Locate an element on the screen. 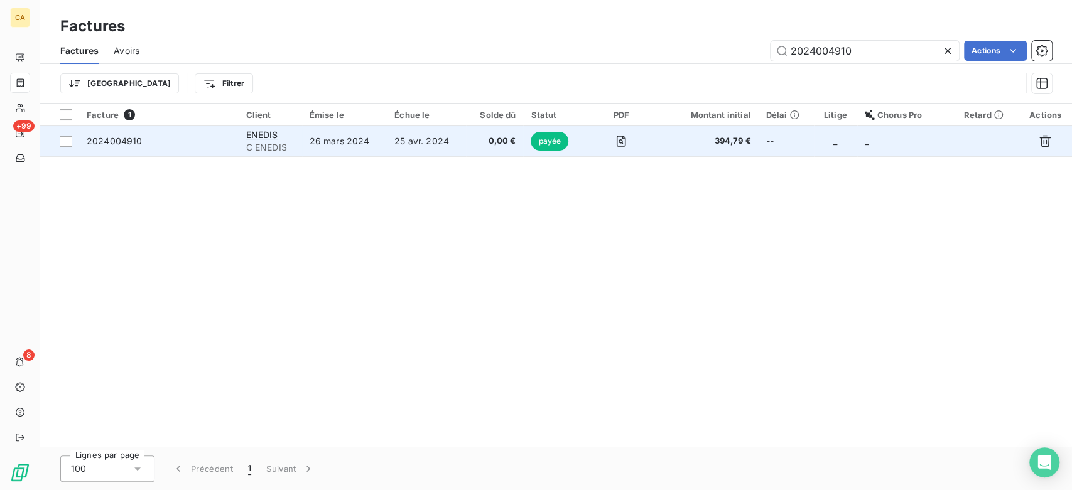 This screenshot has height=490, width=1072. div: Statut is located at coordinates (555, 115).